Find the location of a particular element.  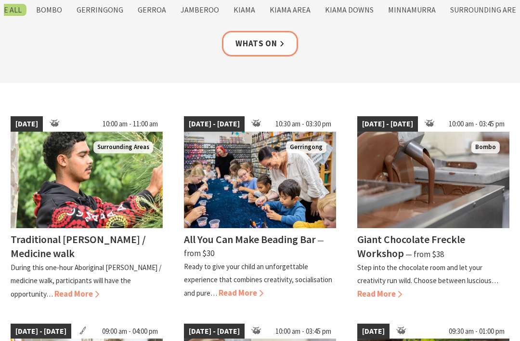

span: Bombo is located at coordinates (486, 147).